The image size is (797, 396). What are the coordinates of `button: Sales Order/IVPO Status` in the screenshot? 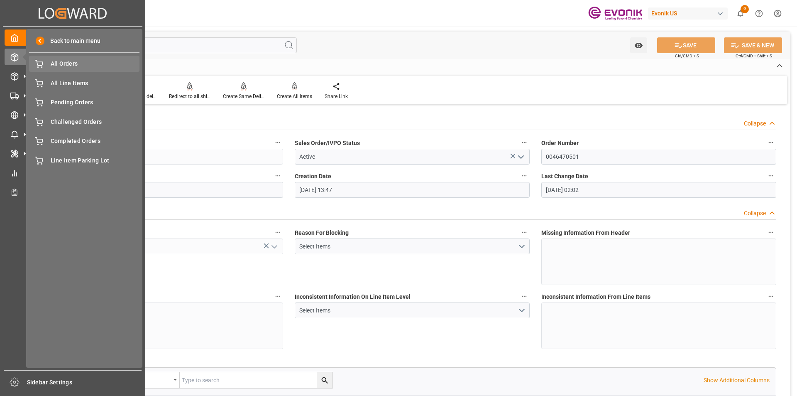 It's located at (524, 142).